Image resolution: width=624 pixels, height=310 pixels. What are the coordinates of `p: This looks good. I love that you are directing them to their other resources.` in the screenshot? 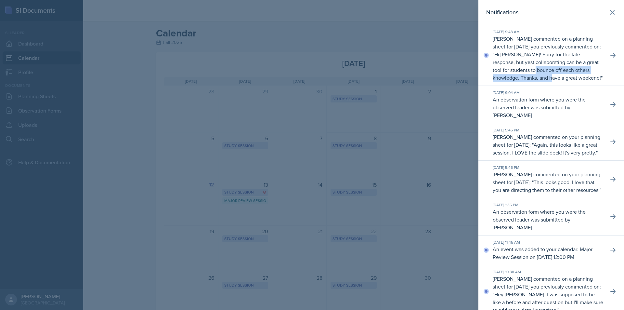 It's located at (546, 186).